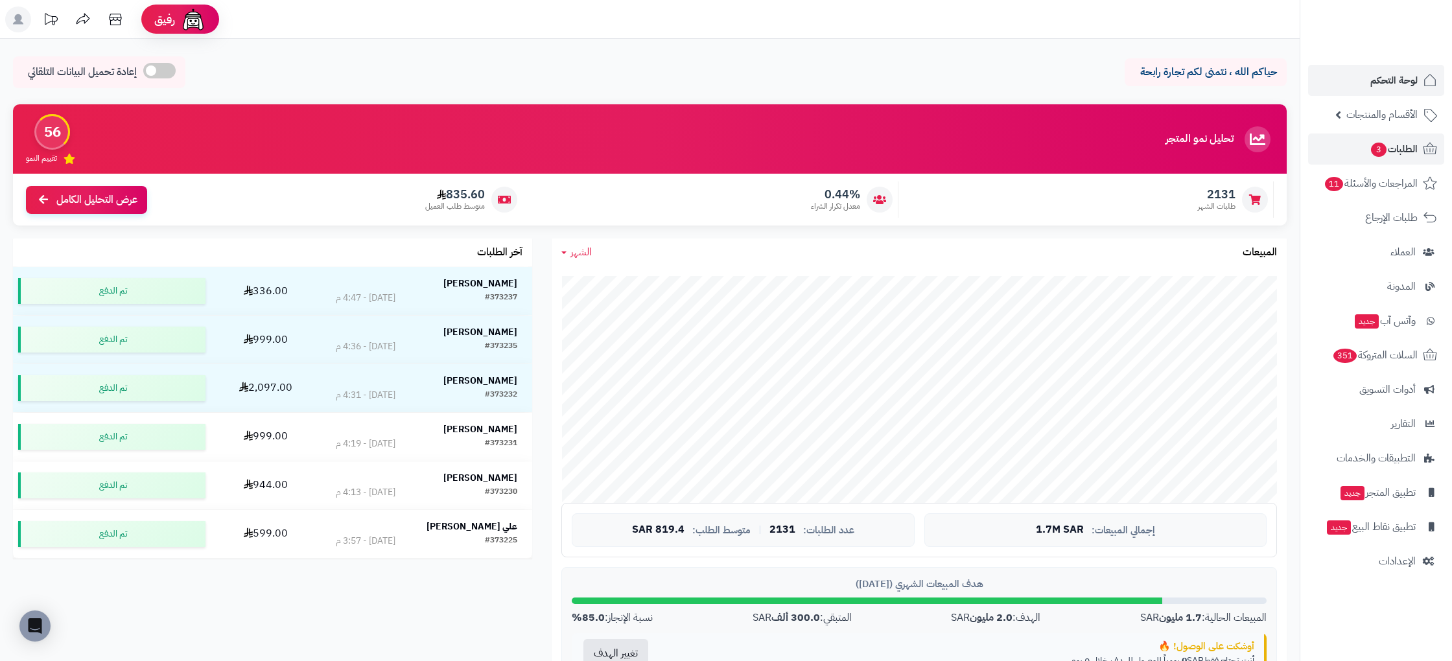 This screenshot has height=661, width=1452. What do you see at coordinates (51, 21) in the screenshot?
I see `a: تحديثات المنصة` at bounding box center [51, 21].